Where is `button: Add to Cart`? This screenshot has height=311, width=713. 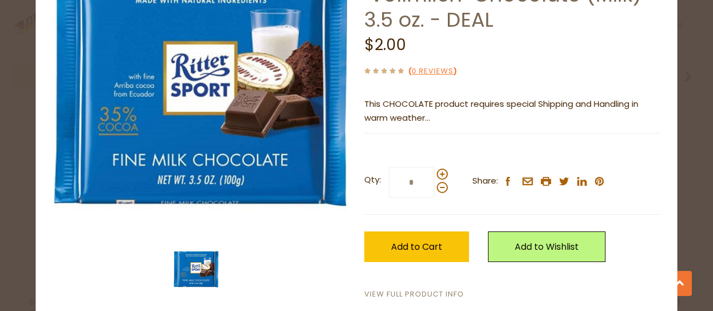
button: Add to Cart is located at coordinates (417, 247).